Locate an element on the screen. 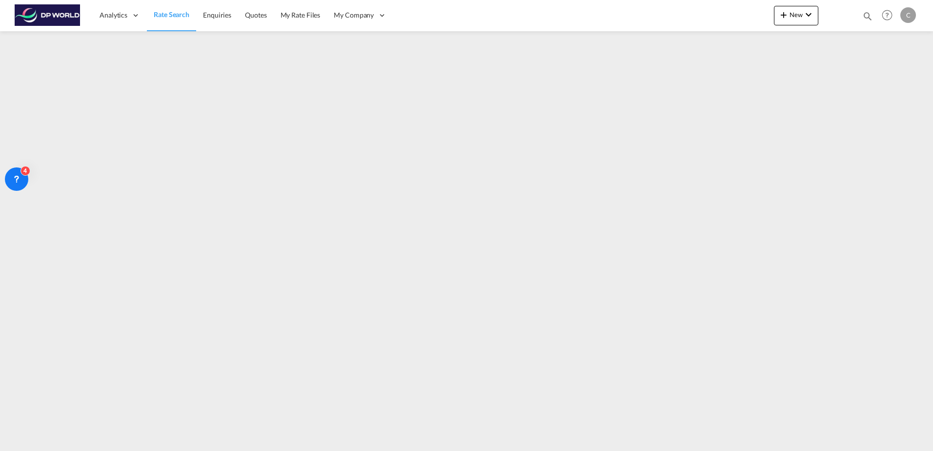 This screenshot has width=933, height=451. span: Rate Search is located at coordinates (171, 14).